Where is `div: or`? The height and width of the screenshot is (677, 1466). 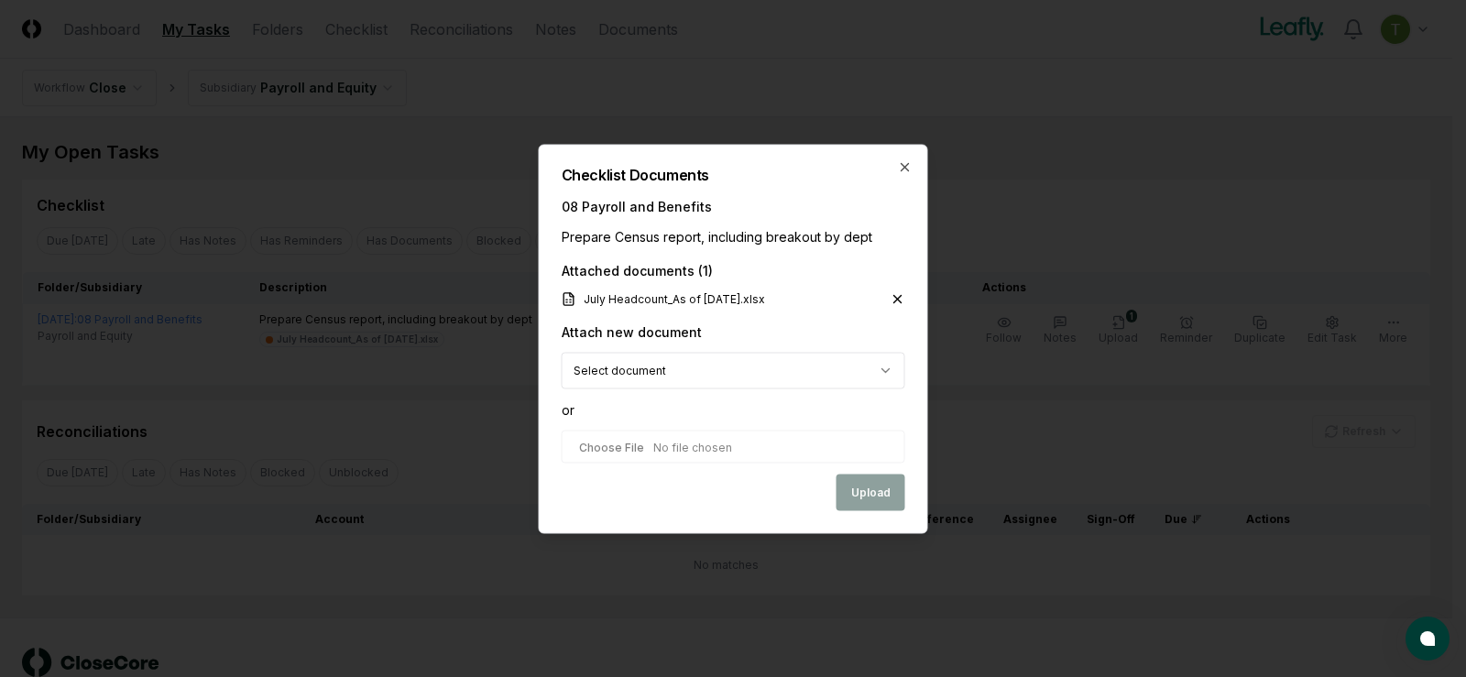 div: or is located at coordinates (733, 409).